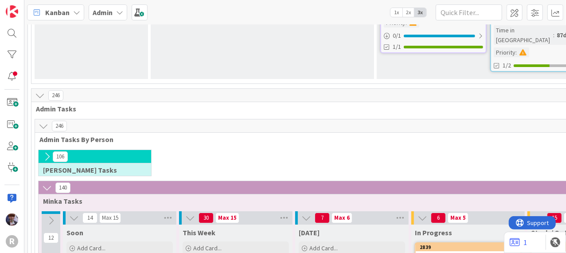 The width and height of the screenshot is (566, 253). Describe the element at coordinates (206, 218) in the screenshot. I see `span: 30` at that location.